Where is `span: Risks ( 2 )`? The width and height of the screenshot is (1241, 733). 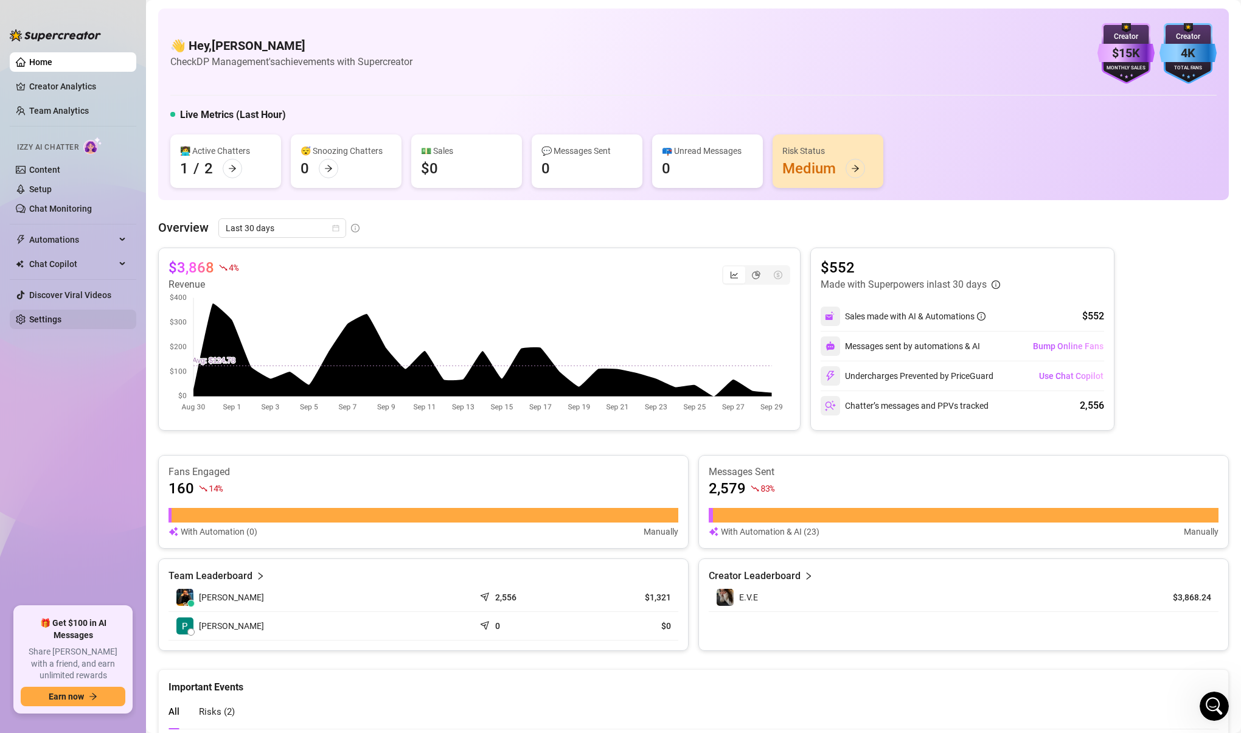 span: Risks ( 2 ) is located at coordinates (217, 712).